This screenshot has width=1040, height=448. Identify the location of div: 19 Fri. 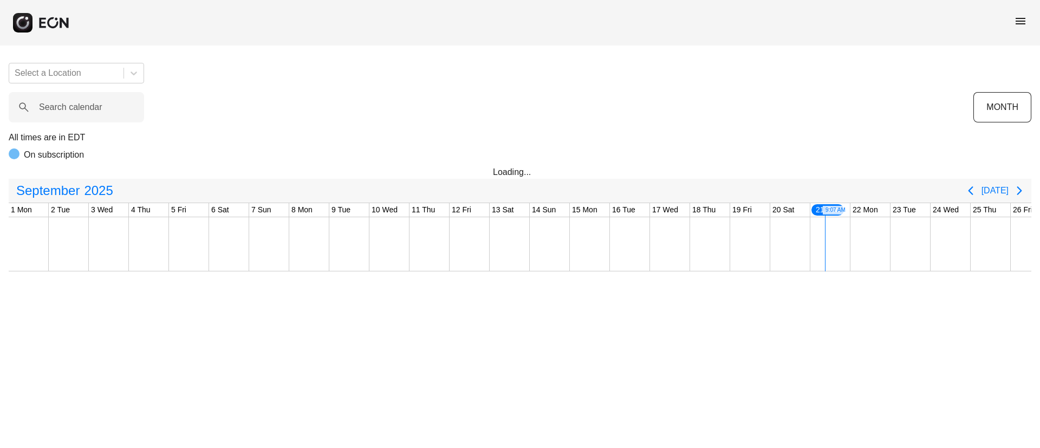
(742, 210).